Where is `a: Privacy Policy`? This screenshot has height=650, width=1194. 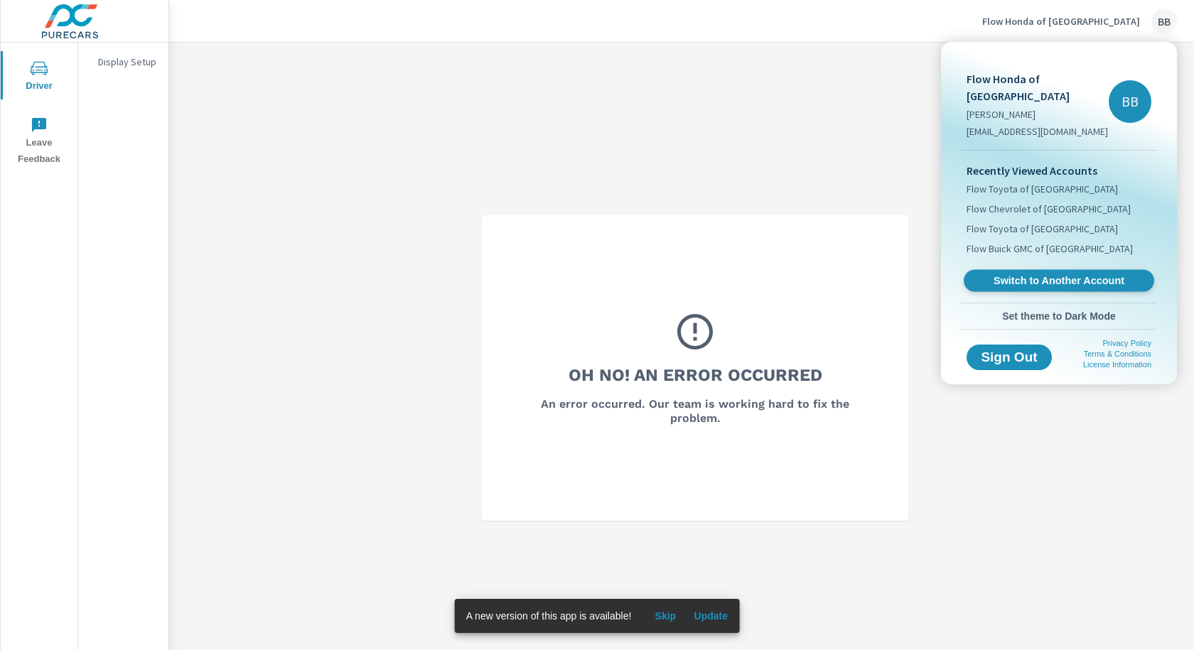 a: Privacy Policy is located at coordinates (1127, 343).